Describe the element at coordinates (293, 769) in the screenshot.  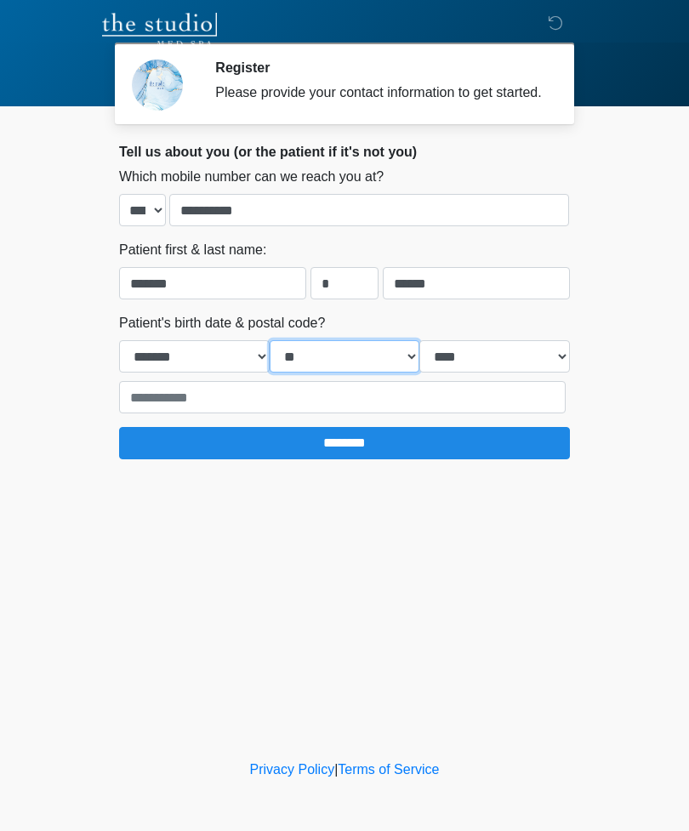
I see `a: Privacy Policy` at that location.